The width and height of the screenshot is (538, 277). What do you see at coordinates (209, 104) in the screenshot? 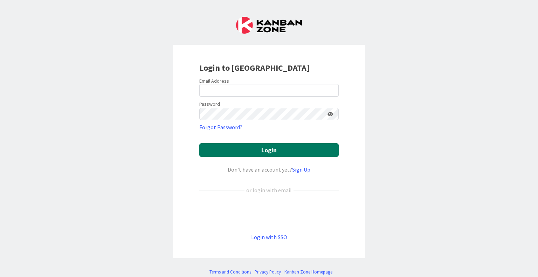
I see `label: Password` at bounding box center [209, 104].